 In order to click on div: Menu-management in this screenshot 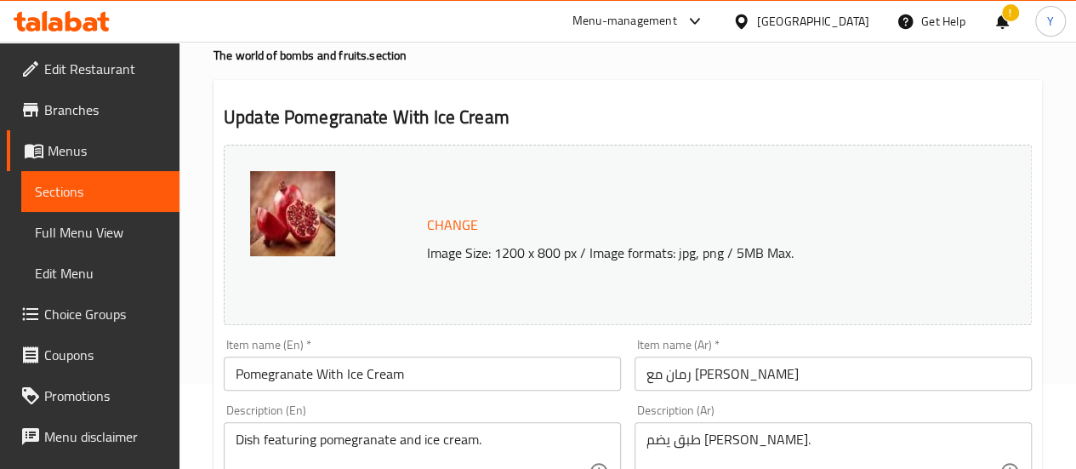, I will do `click(624, 21)`.